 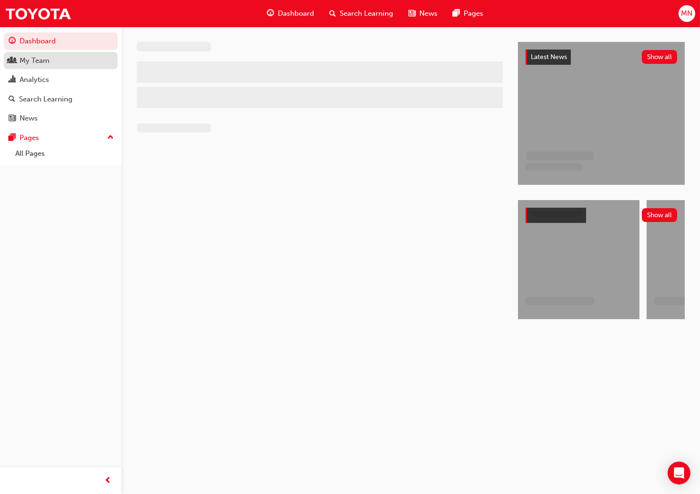 I want to click on div: Analytics, so click(x=34, y=80).